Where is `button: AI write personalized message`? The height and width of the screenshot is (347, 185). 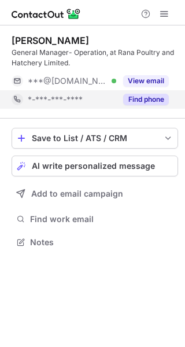 button: AI write personalized message is located at coordinates (95, 166).